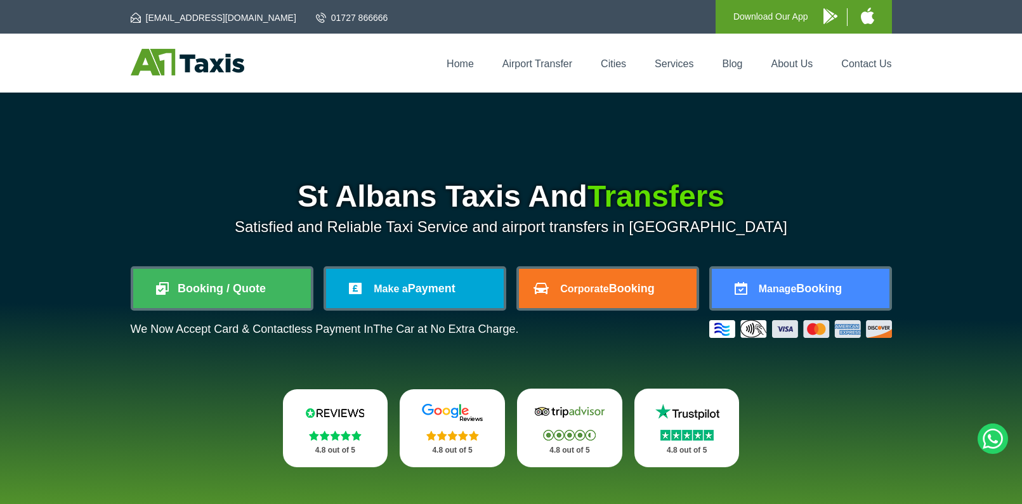  Describe the element at coordinates (570, 412) in the screenshot. I see `img: Tripadvisor` at that location.